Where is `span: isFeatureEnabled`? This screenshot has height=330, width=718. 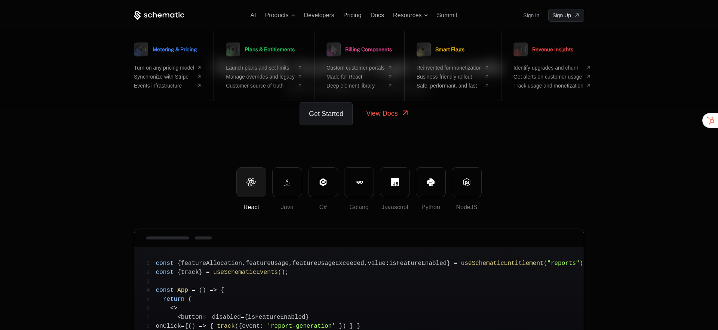
span: isFeatureEnabled is located at coordinates (418, 263).